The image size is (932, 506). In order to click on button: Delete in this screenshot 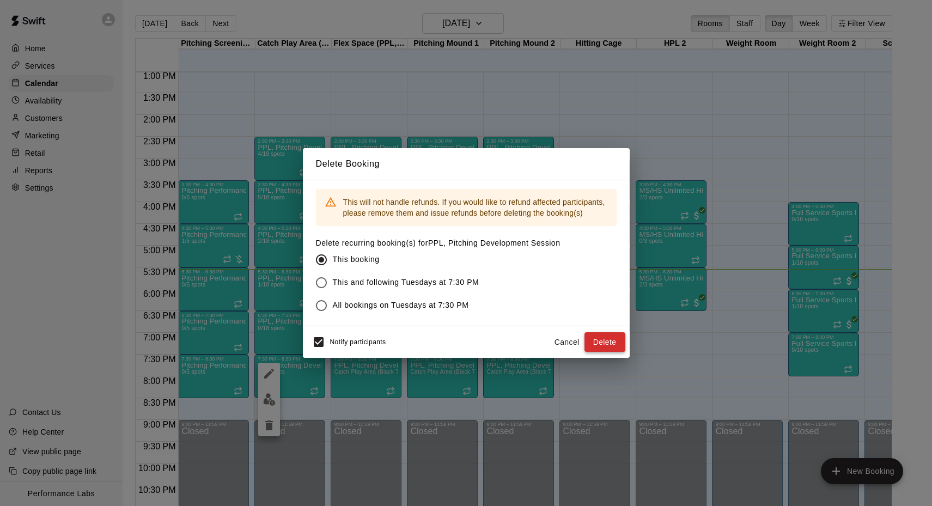, I will do `click(604, 342)`.